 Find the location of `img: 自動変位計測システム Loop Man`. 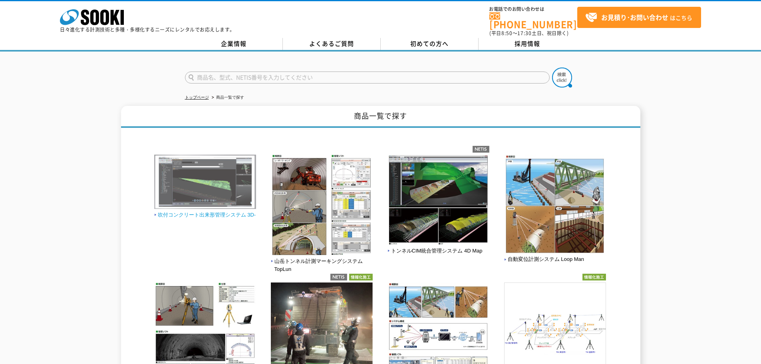

img: 自動変位計測システム Loop Man is located at coordinates (555, 205).